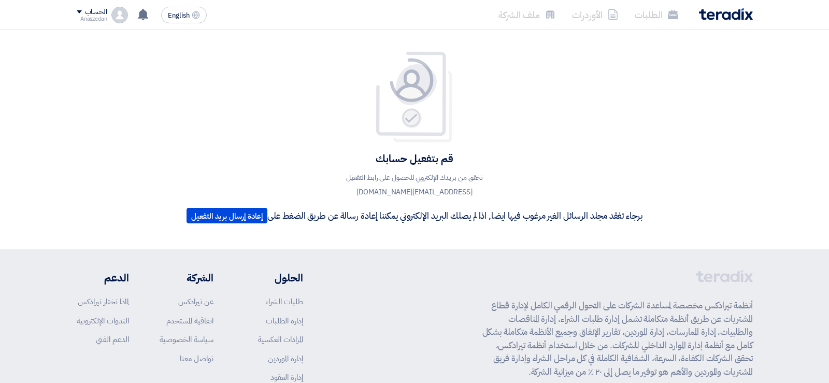  I want to click on a: عن تيرادكس, so click(196, 302).